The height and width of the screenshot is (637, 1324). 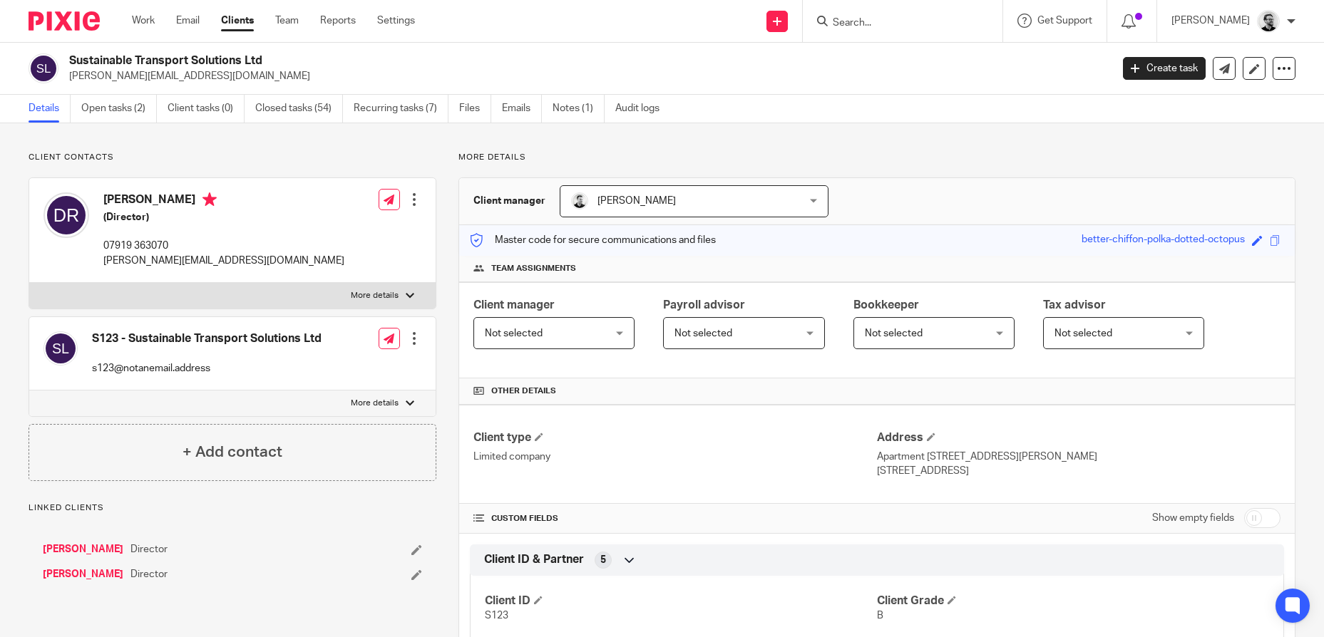 What do you see at coordinates (593, 240) in the screenshot?
I see `p: Master code for secure communications and files` at bounding box center [593, 240].